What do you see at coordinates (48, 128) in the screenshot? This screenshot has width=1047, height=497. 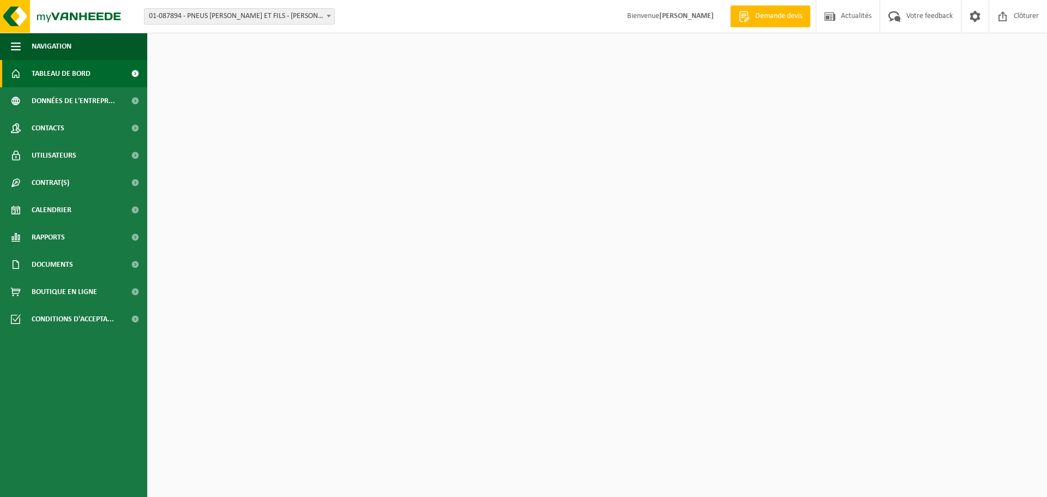 I see `span: Contacts` at bounding box center [48, 128].